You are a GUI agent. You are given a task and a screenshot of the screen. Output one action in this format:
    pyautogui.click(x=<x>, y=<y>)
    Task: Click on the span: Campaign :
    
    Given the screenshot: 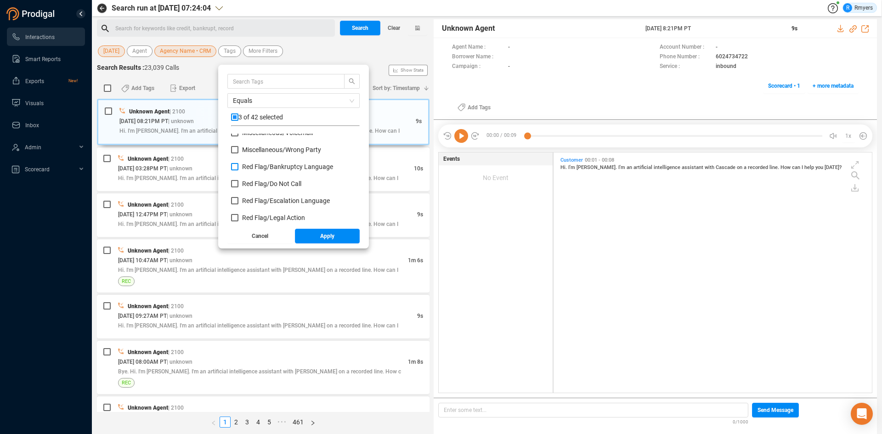 What is the action you would take?
    pyautogui.click(x=478, y=67)
    